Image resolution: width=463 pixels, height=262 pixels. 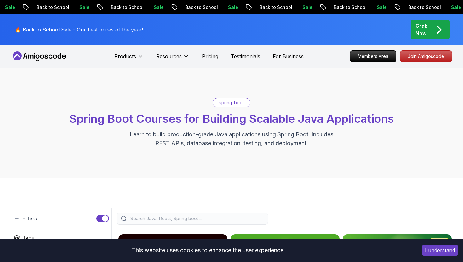 What do you see at coordinates (232, 139) in the screenshot?
I see `p: Learn to build production-grade Java applications using Spring Boot. Includes REST APIs, database...` at bounding box center [232, 139].